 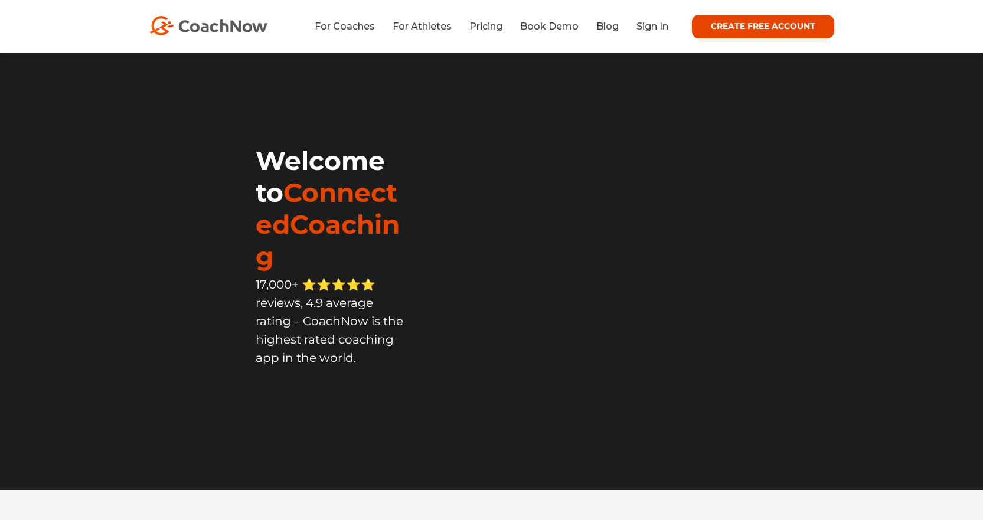 I want to click on span: 17,000+ ⭐️⭐️⭐️⭐️⭐️ reviews, 4.9 average rating – CoachNow is the highest rated coaching app in th..., so click(x=329, y=321).